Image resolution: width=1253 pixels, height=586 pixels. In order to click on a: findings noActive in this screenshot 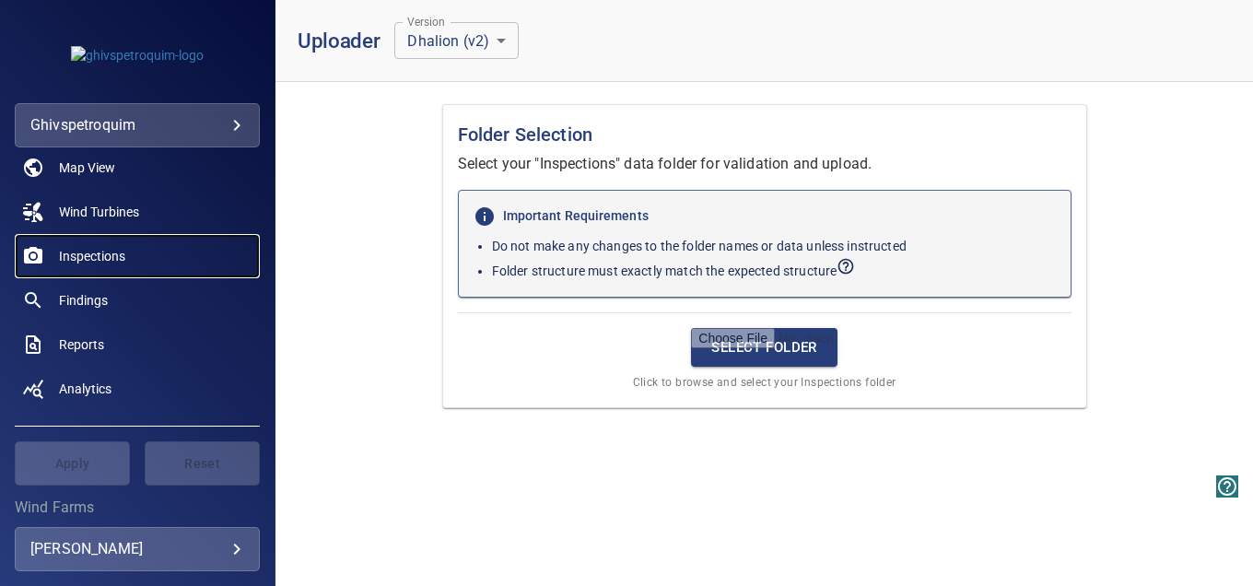, I will do `click(137, 300)`.